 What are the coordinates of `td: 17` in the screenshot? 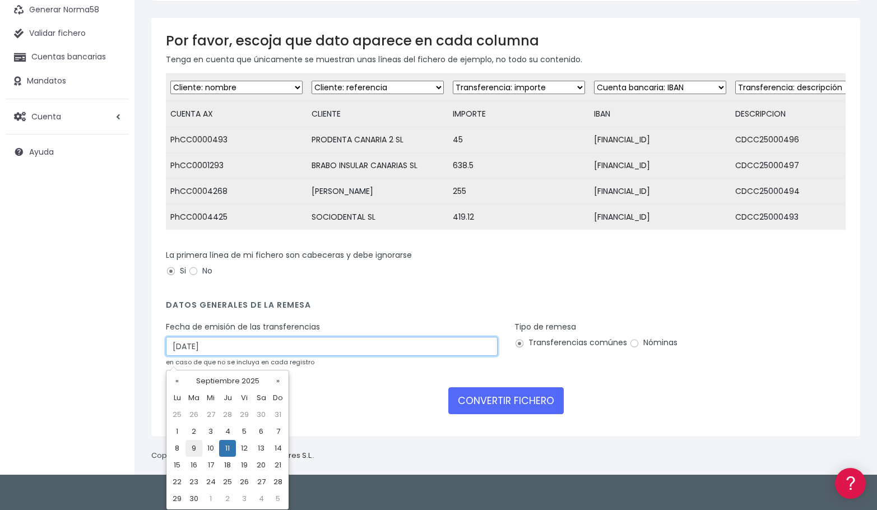 It's located at (211, 465).